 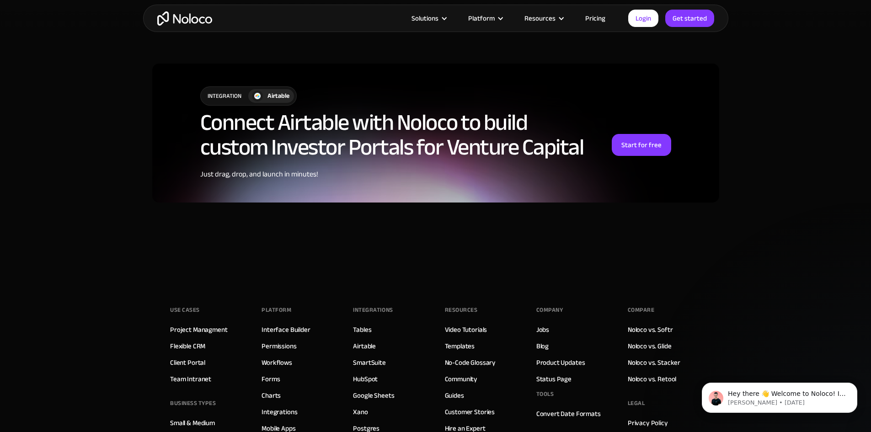 What do you see at coordinates (461, 379) in the screenshot?
I see `a: Community` at bounding box center [461, 379].